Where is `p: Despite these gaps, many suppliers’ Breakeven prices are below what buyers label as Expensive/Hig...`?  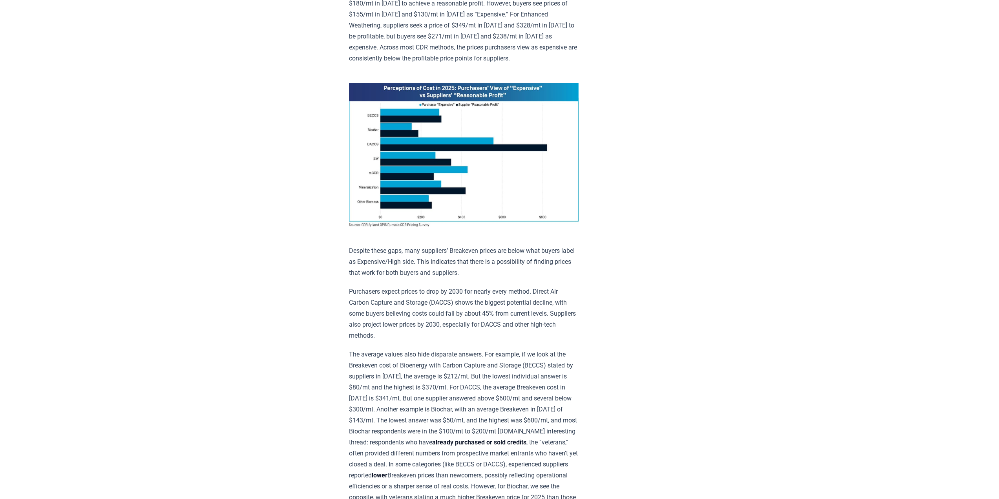
p: Despite these gaps, many suppliers’ Breakeven prices are below what buyers label as Expensive/Hig... is located at coordinates (463, 262).